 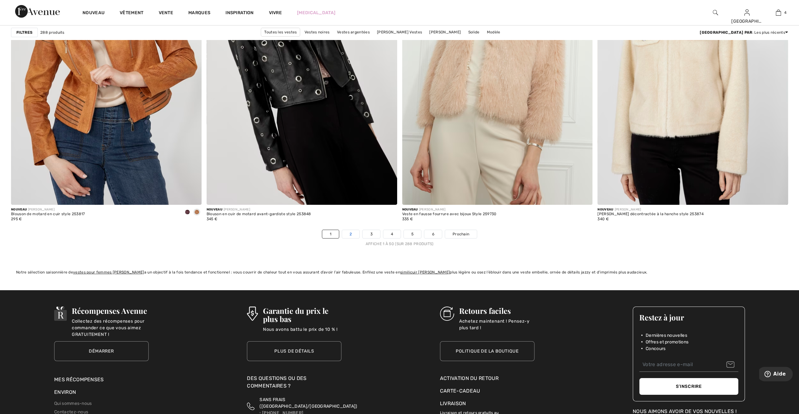 What do you see at coordinates (303, 315) in the screenshot?
I see `h3: Garantie du prix le plus bas` at bounding box center [303, 315].